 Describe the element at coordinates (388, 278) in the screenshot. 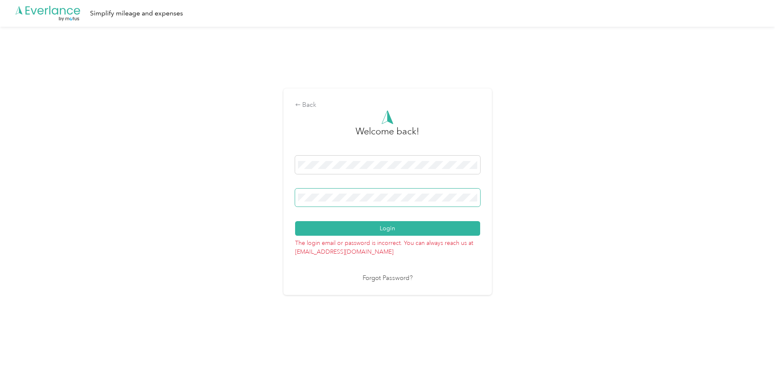

I see `a: Forgot Password?` at that location.